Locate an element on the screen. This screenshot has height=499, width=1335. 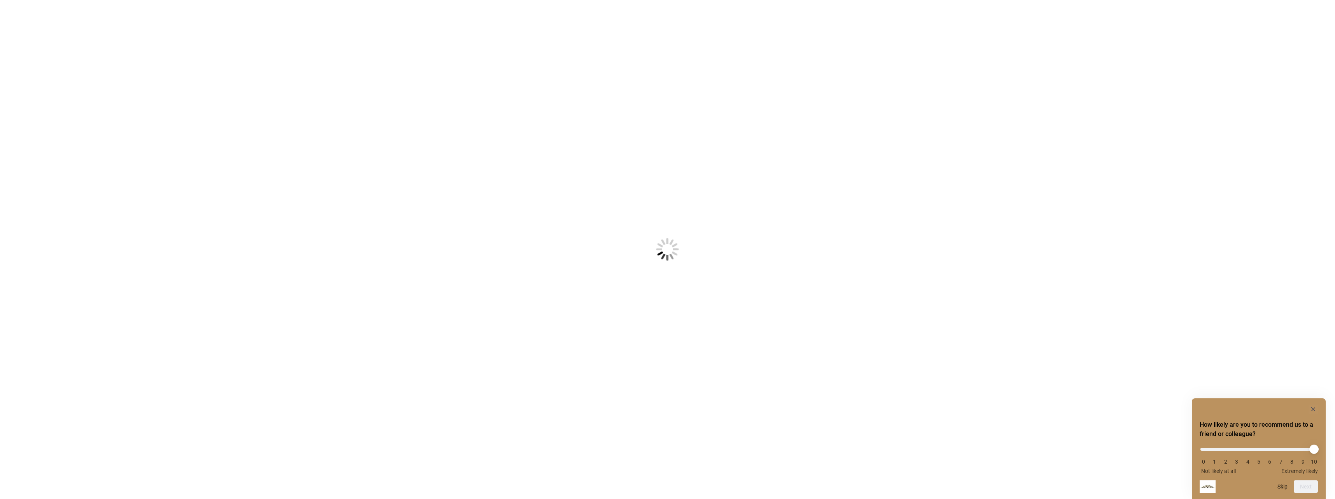
span: Extremely likely is located at coordinates (1299, 471).